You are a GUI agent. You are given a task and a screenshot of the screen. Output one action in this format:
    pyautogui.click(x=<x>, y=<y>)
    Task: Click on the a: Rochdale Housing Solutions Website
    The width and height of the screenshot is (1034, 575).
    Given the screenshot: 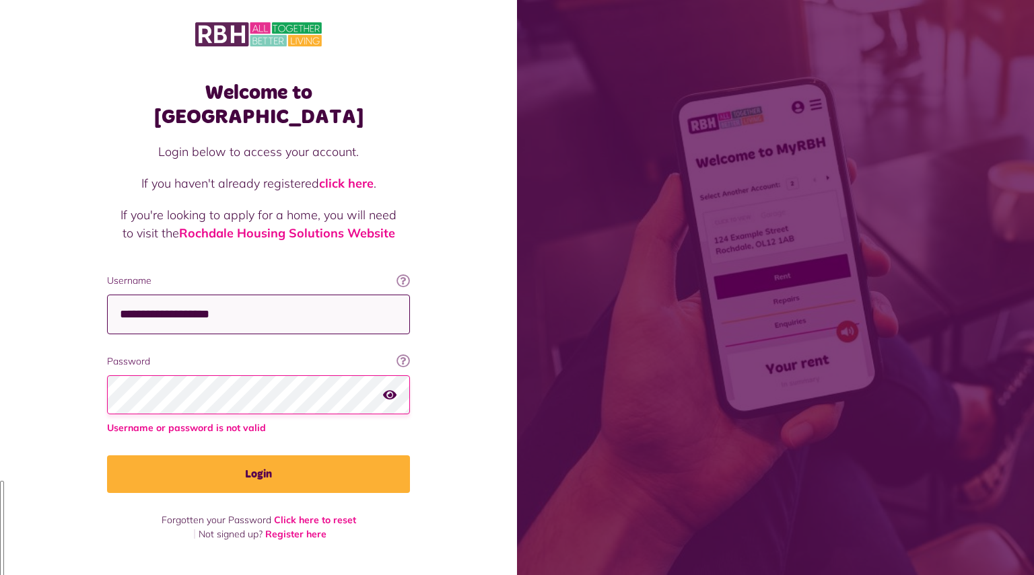 What is the action you would take?
    pyautogui.click(x=287, y=233)
    